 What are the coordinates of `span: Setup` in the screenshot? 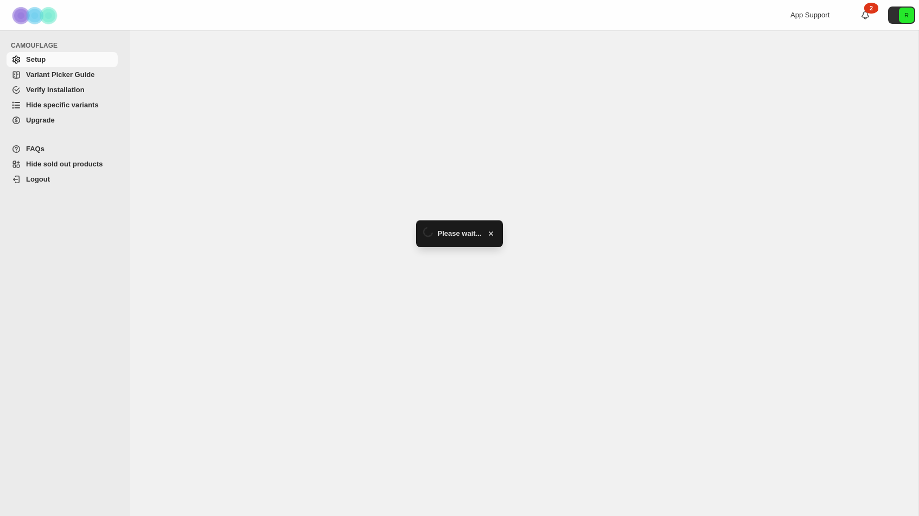 It's located at (36, 59).